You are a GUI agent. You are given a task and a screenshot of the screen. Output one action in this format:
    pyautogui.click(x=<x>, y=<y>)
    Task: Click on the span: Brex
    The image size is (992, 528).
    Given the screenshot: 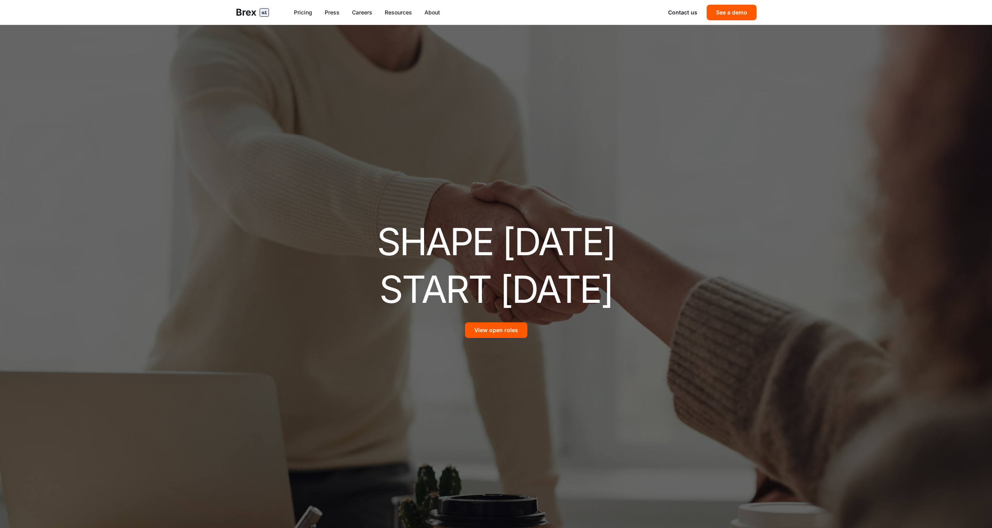 What is the action you would take?
    pyautogui.click(x=246, y=12)
    